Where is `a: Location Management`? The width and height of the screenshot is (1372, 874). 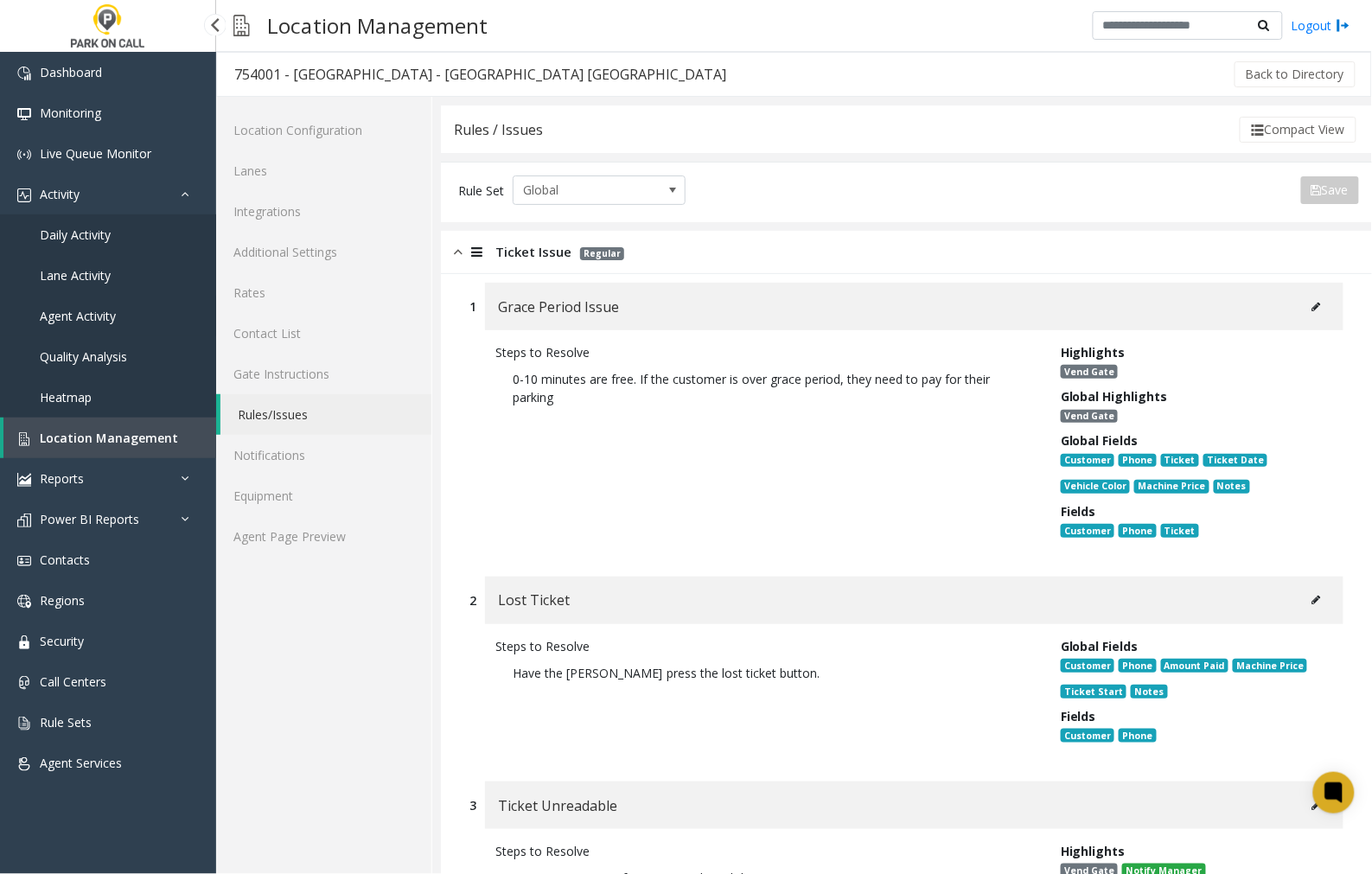
a: Location Management is located at coordinates (110, 437).